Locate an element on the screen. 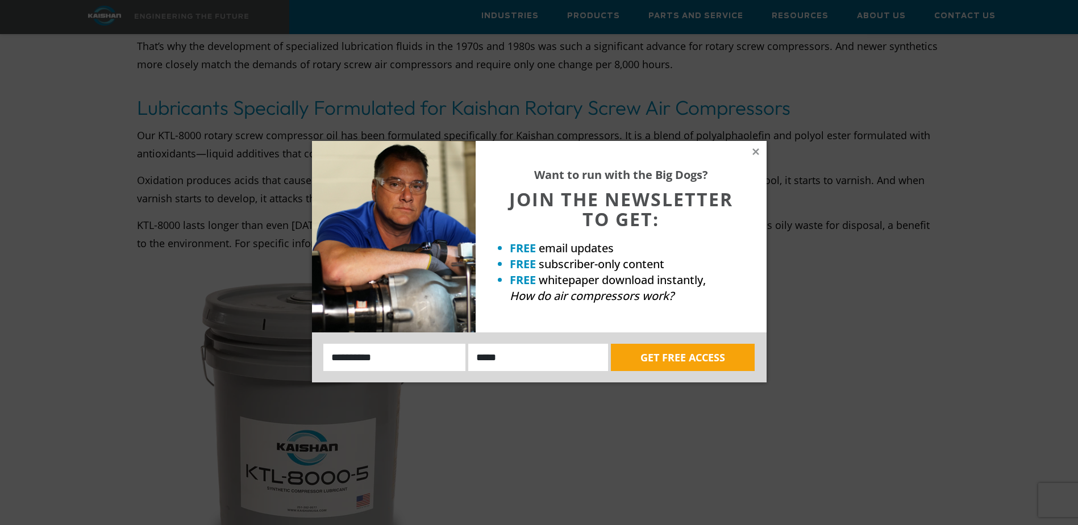 The image size is (1078, 525). input: Name: is located at coordinates (395, 358).